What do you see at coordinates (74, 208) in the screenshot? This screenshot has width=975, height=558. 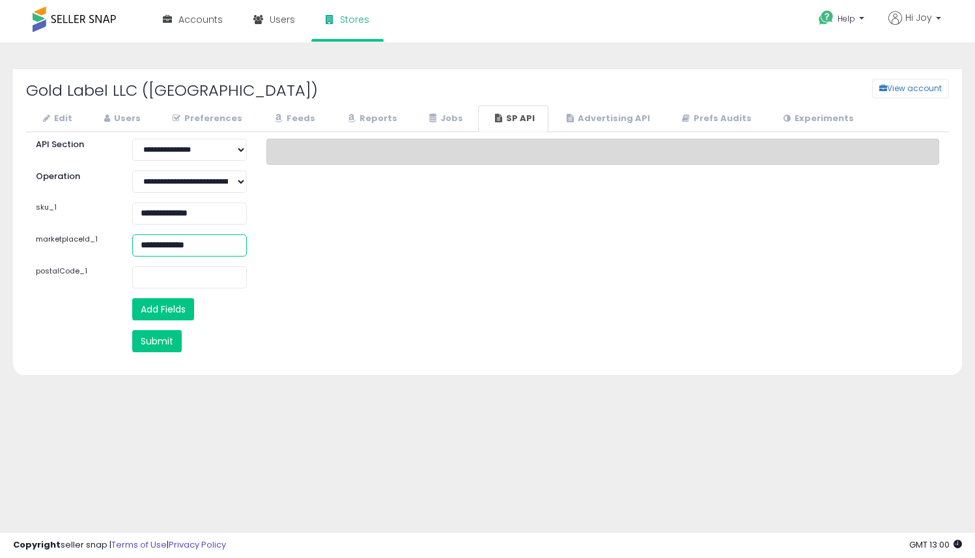 I see `label: sku_1` at bounding box center [74, 208].